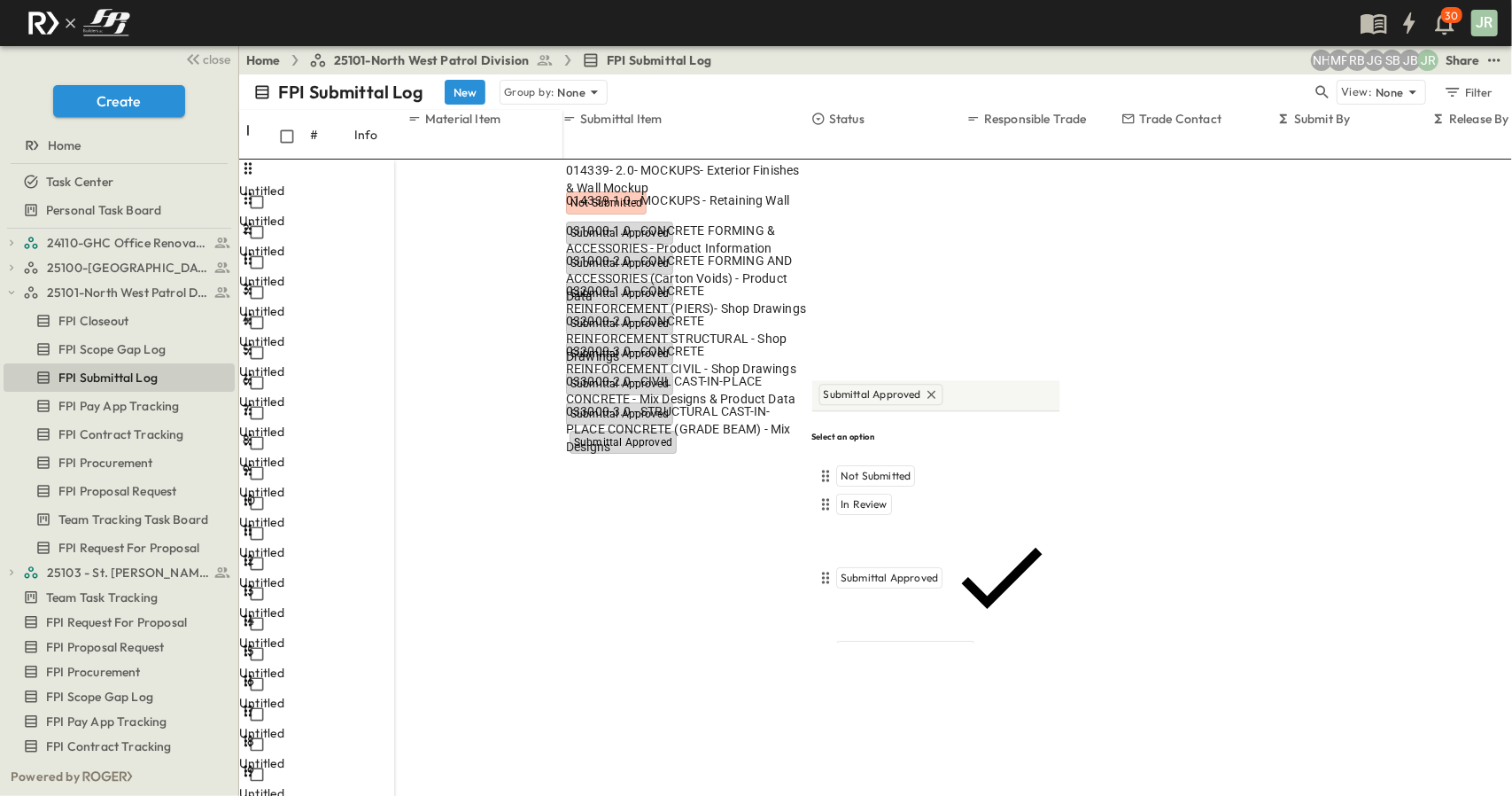 The width and height of the screenshot is (1512, 796). Describe the element at coordinates (1375, 61) in the screenshot. I see `div: Josh Gille (jgille@fpibuilders.com)` at that location.